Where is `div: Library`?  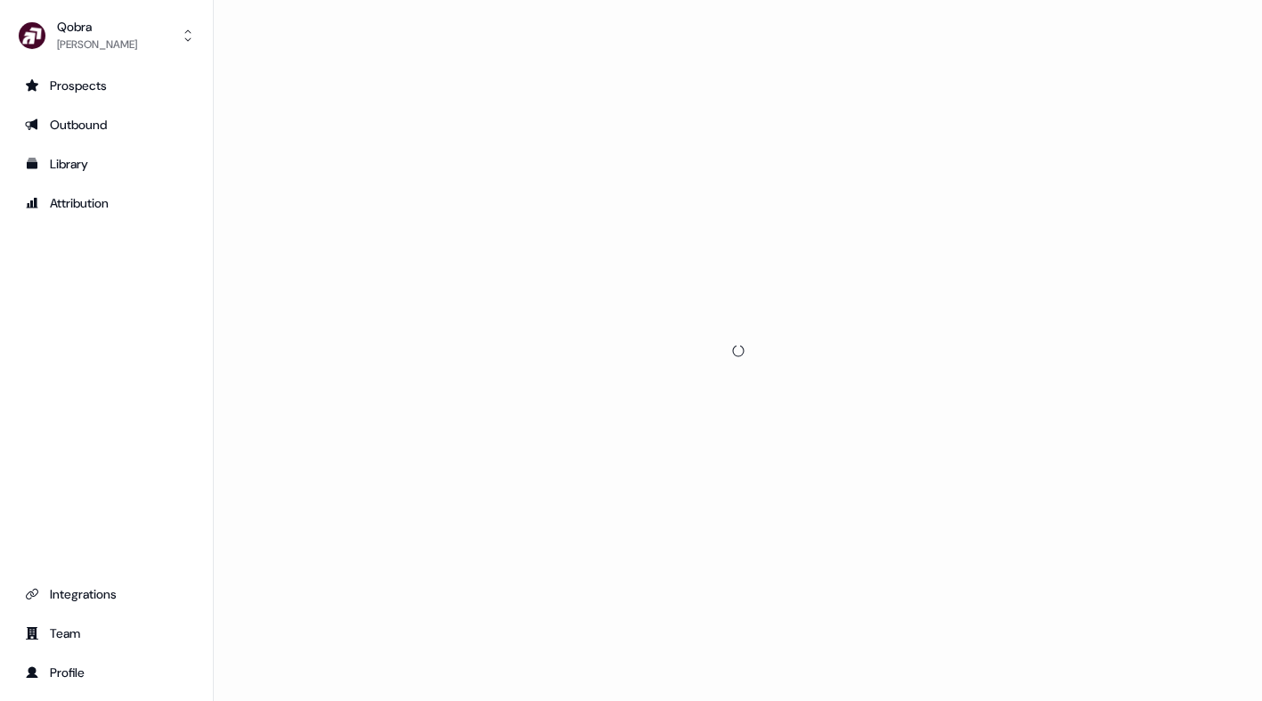
div: Library is located at coordinates (106, 164).